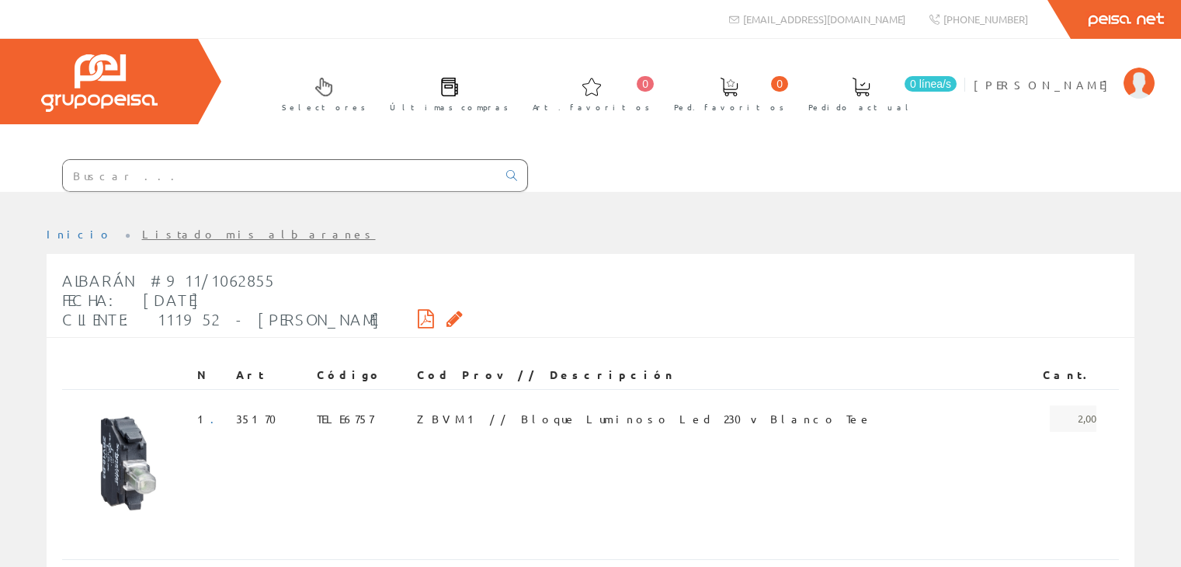 This screenshot has height=567, width=1181. Describe the element at coordinates (1060, 375) in the screenshot. I see `th: Cant.` at that location.